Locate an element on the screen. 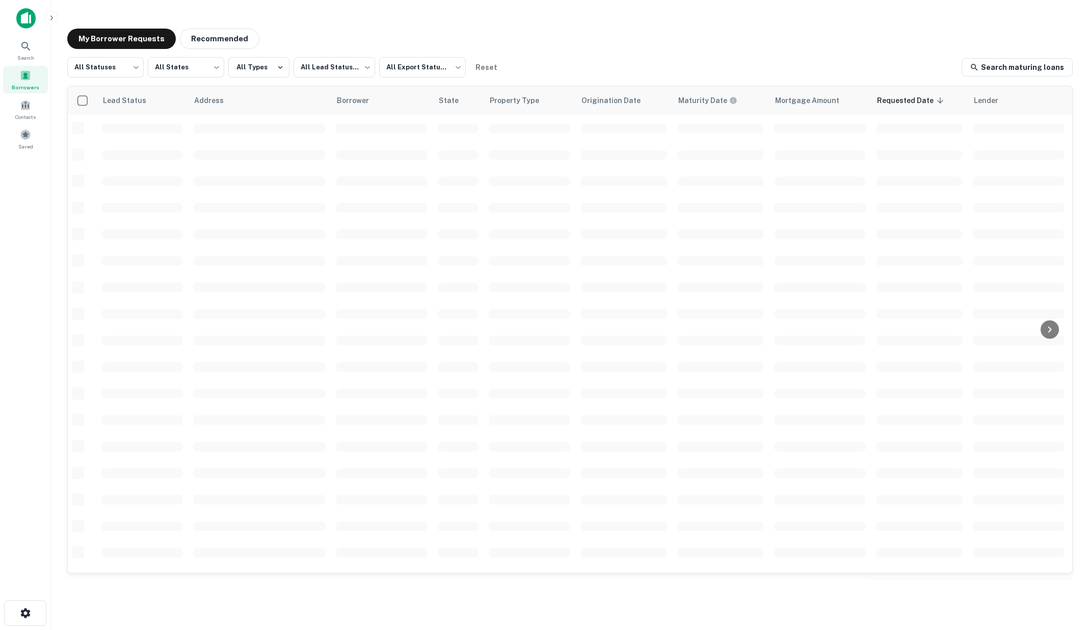 The width and height of the screenshot is (1089, 630). button: Reset is located at coordinates (486, 67).